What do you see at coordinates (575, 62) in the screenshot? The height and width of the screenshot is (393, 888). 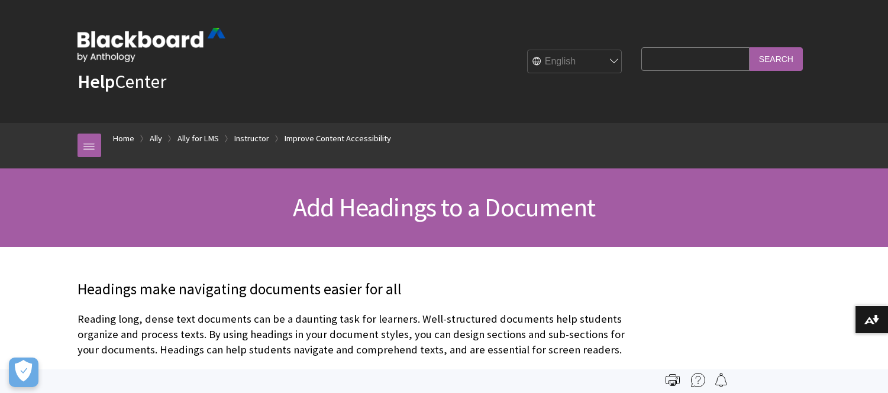 I see `select: Site Language Selector` at bounding box center [575, 62].